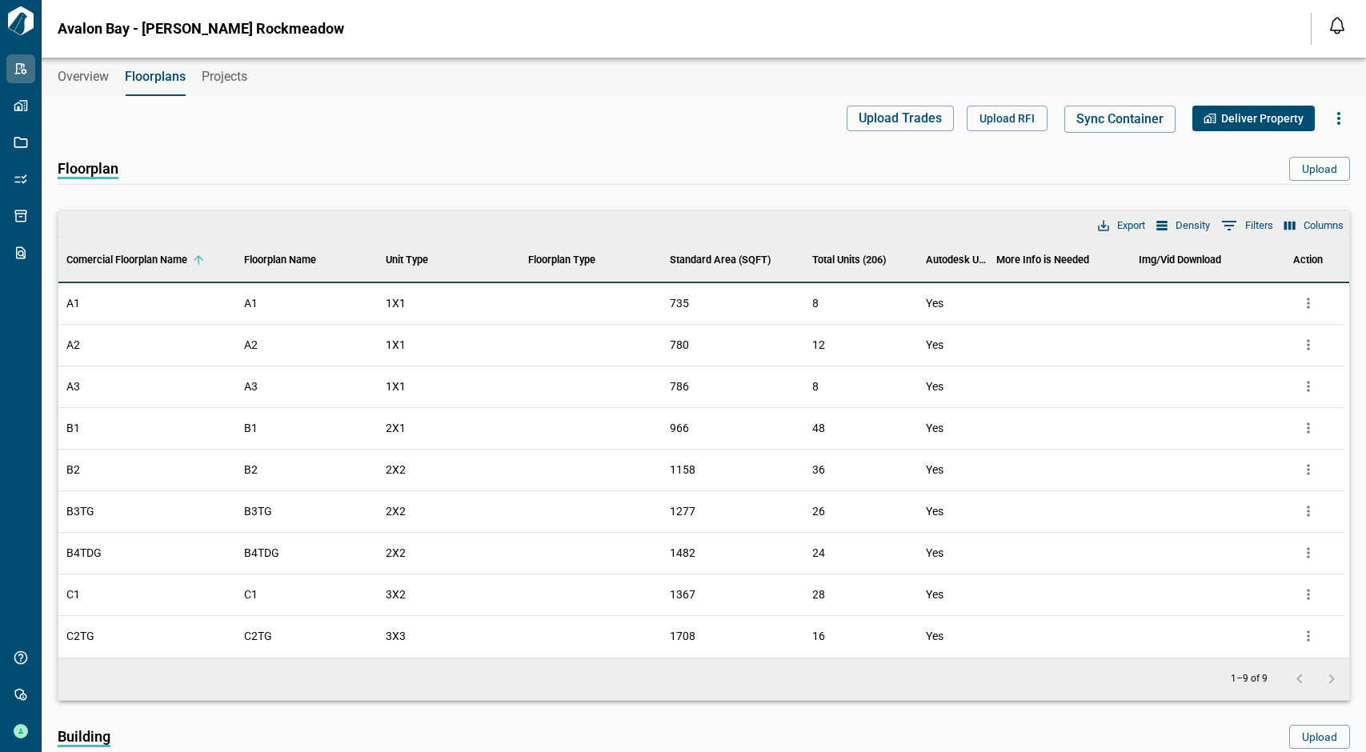 This screenshot has height=752, width=1366. What do you see at coordinates (1122, 226) in the screenshot?
I see `button: Export` at bounding box center [1122, 226].